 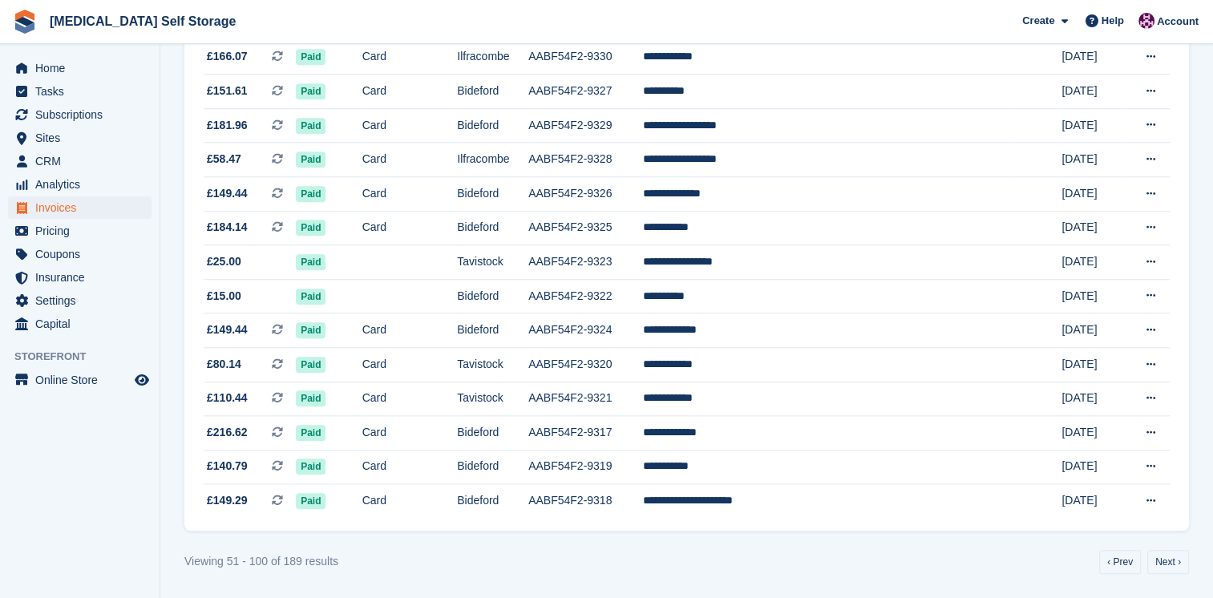 What do you see at coordinates (227, 398) in the screenshot?
I see `span: £110.44` at bounding box center [227, 398].